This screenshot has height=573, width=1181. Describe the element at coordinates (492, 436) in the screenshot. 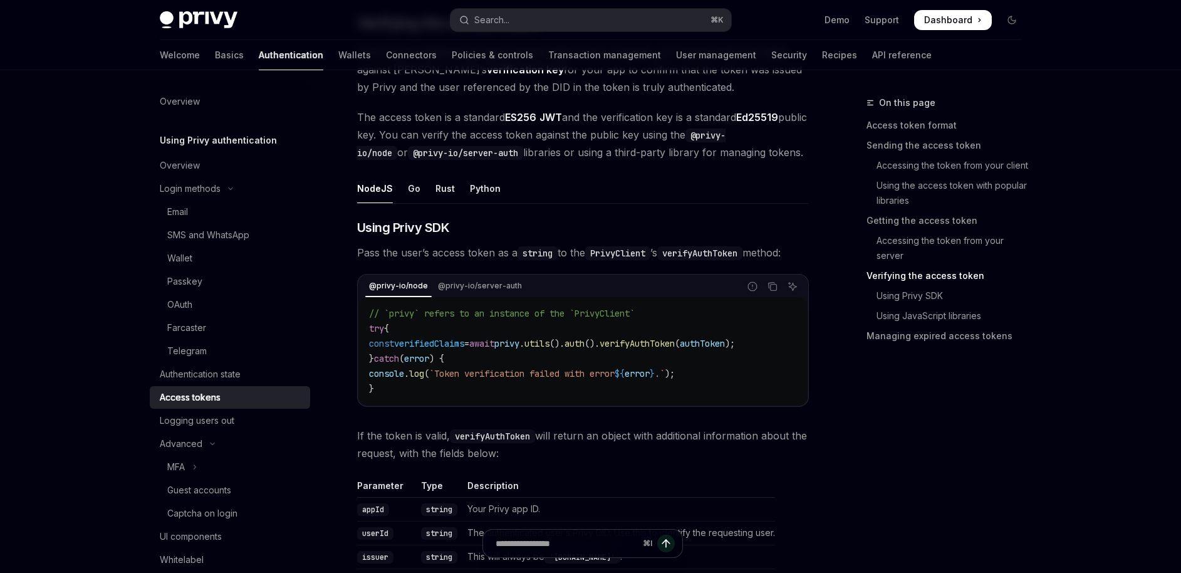

I see `code: verifyAuthToken` at that location.